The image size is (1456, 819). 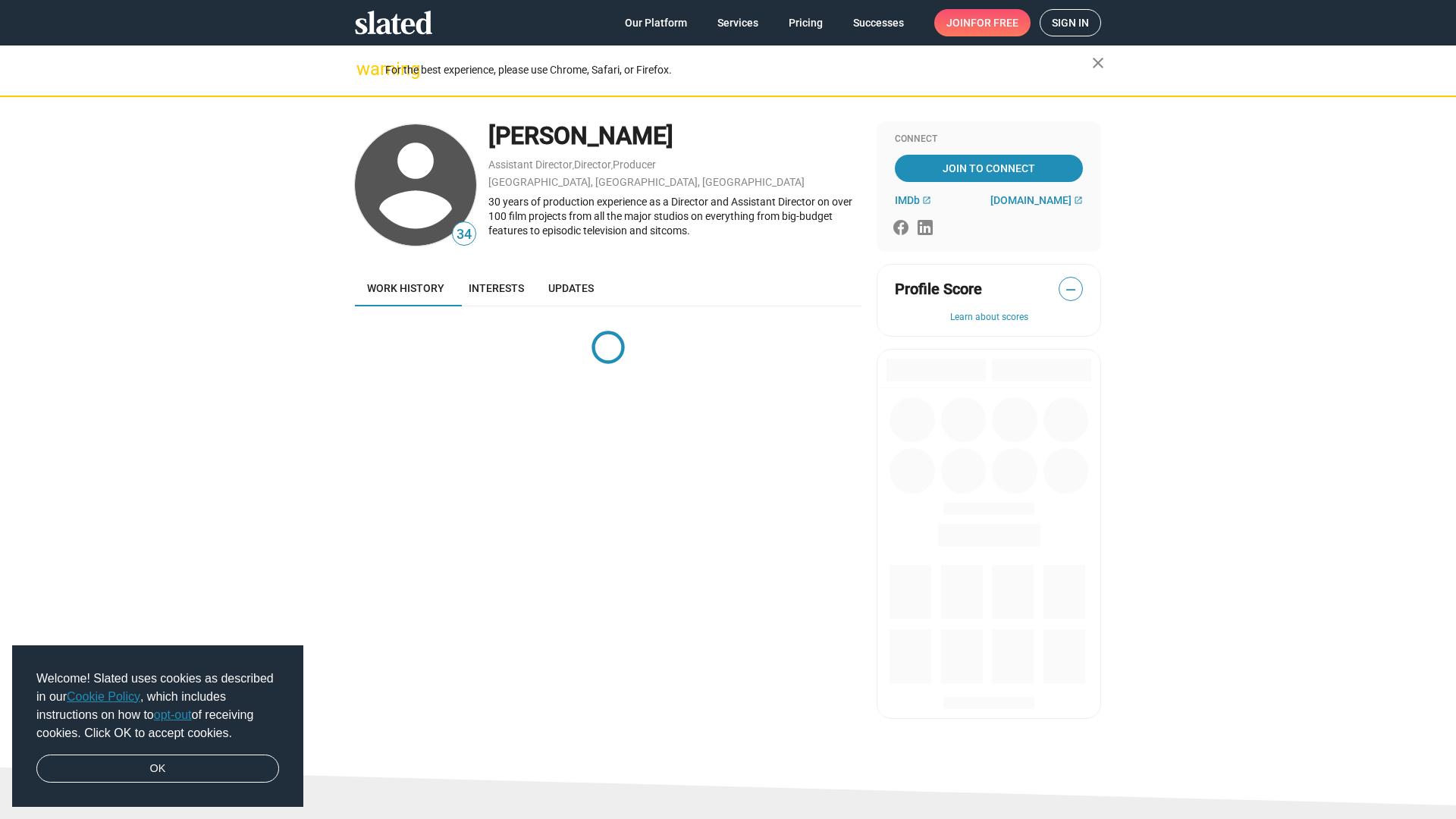 I want to click on a: Cookie Policy, so click(x=103, y=696).